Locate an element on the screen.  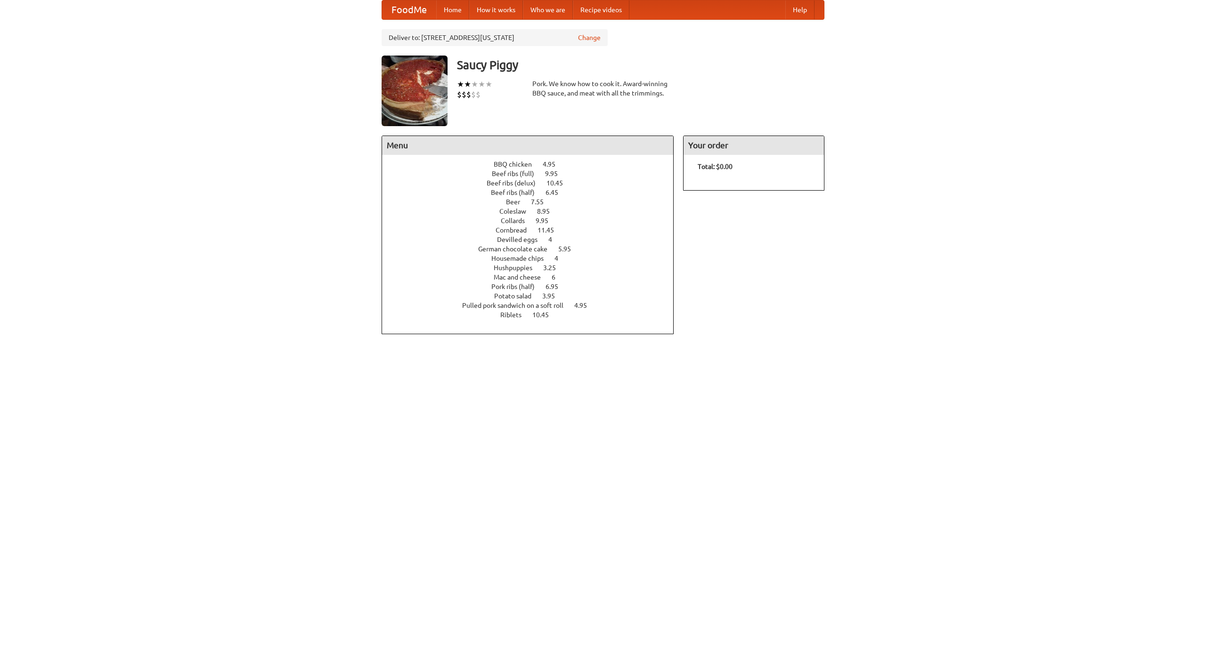
span: 6.95 is located at coordinates (556, 287).